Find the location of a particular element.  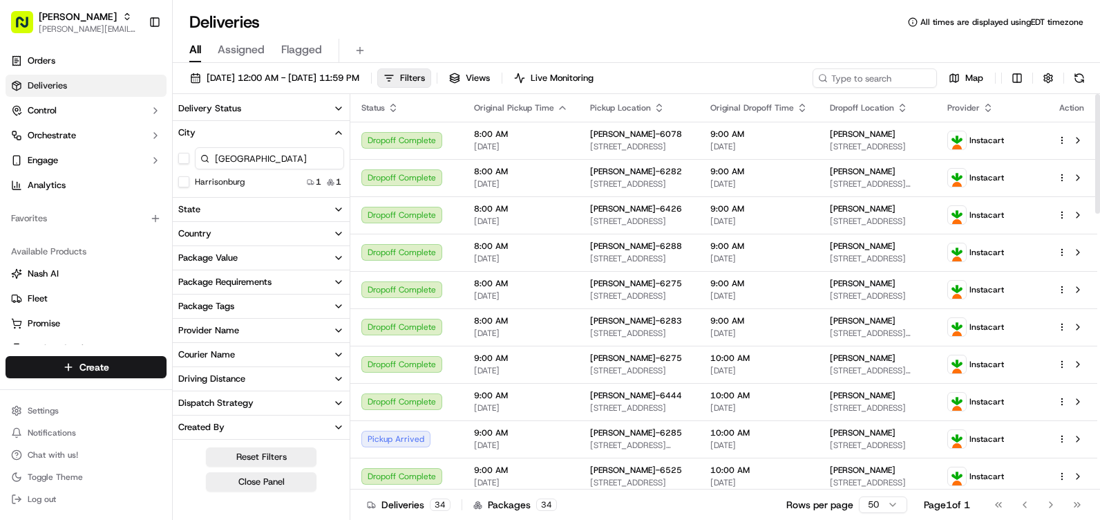

span: Original Pickup Time is located at coordinates (514, 108).